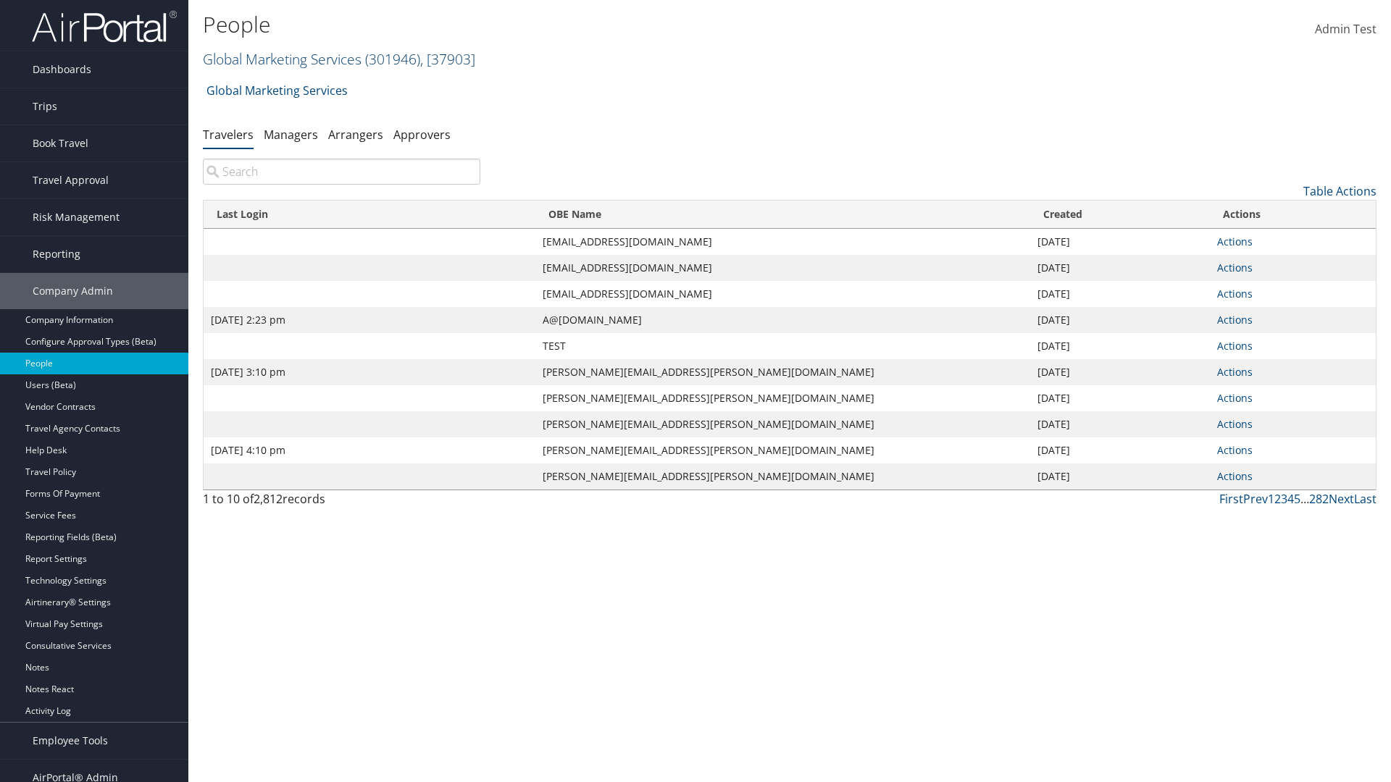 The height and width of the screenshot is (782, 1391). Describe the element at coordinates (1292, 214) in the screenshot. I see `th: Actions` at that location.